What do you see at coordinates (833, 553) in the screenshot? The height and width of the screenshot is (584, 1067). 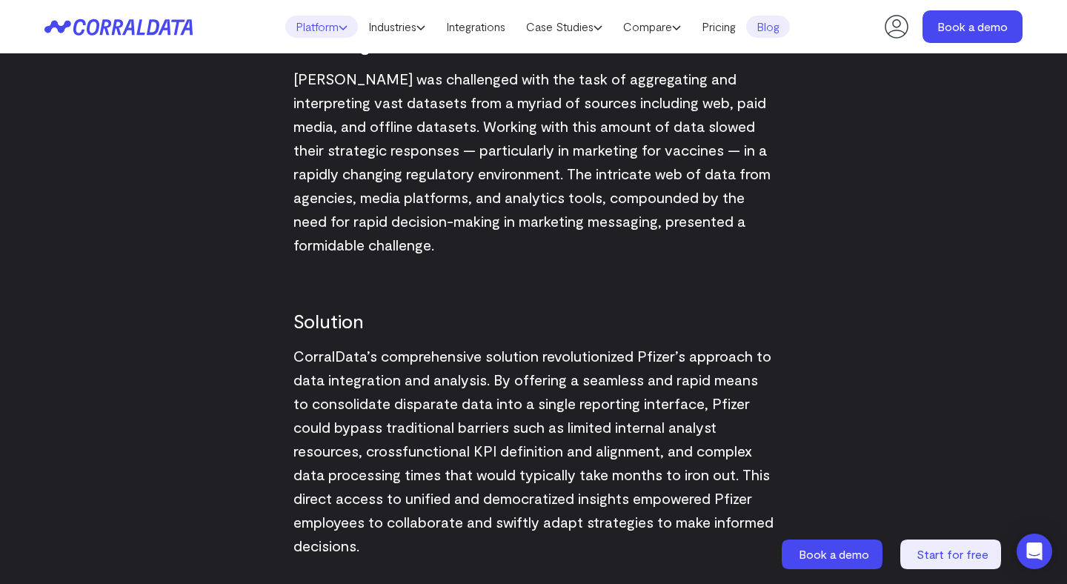 I see `span: Book a demo` at bounding box center [833, 553].